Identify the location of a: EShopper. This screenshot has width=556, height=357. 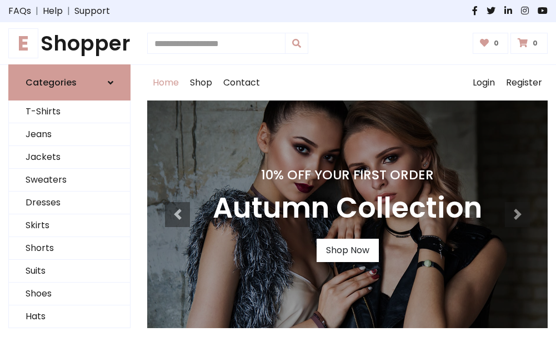
(69, 43).